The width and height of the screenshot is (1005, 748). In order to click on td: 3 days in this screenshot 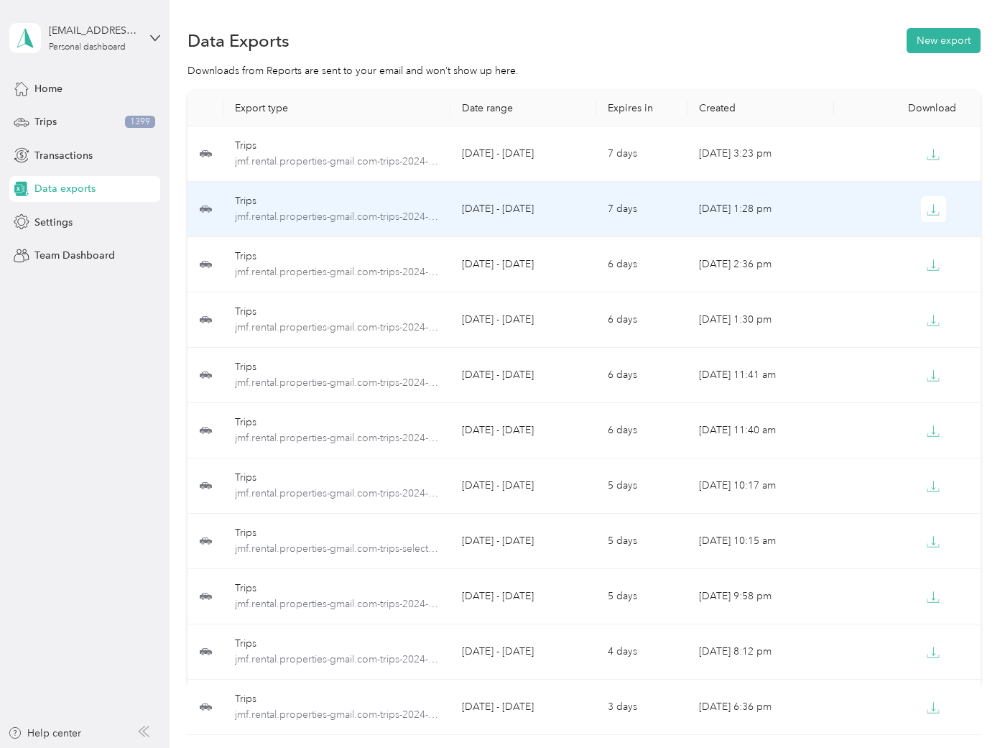, I will do `click(642, 707)`.